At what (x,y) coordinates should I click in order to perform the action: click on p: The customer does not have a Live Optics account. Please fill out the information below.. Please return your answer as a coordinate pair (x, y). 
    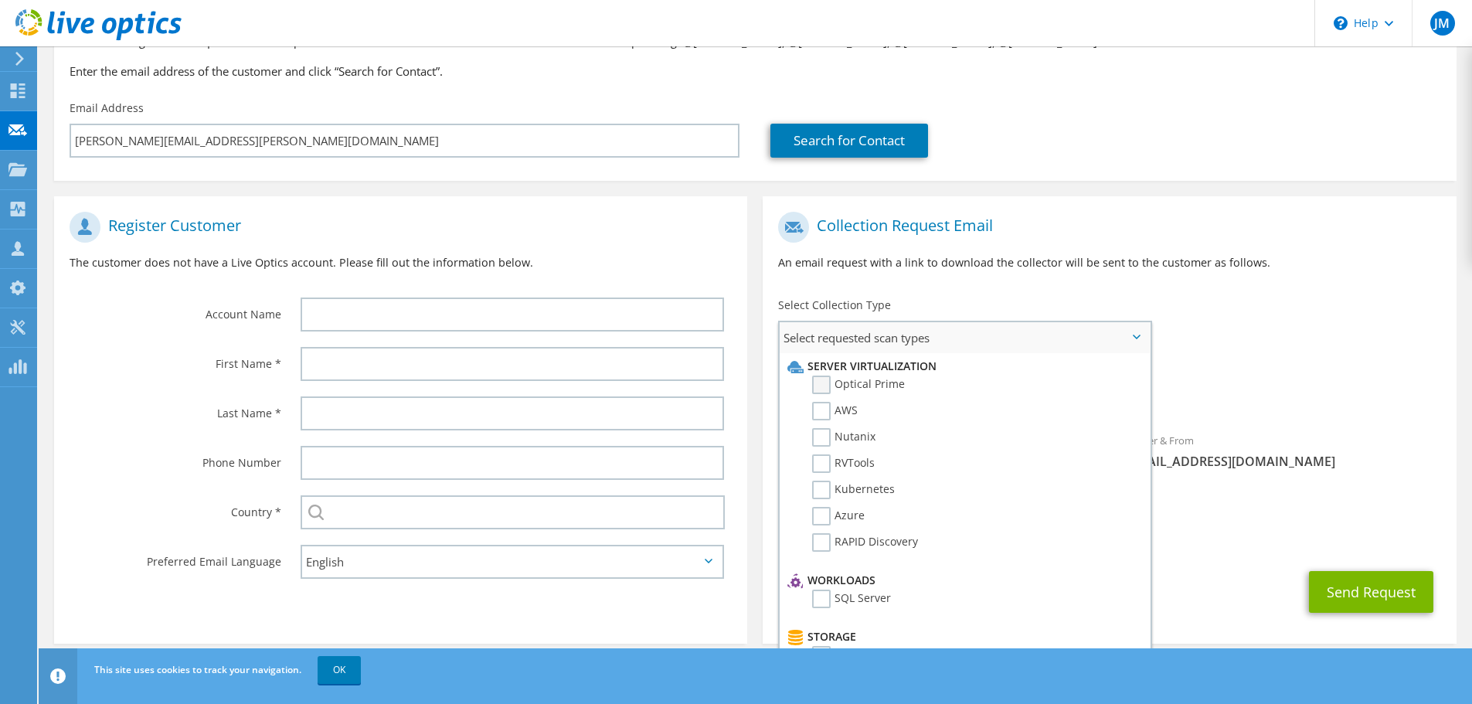
    Looking at the image, I should click on (400, 263).